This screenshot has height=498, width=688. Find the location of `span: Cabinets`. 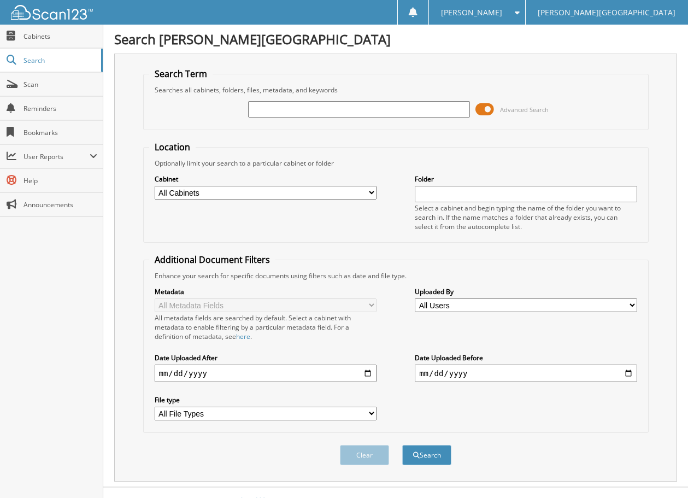

span: Cabinets is located at coordinates (60, 36).